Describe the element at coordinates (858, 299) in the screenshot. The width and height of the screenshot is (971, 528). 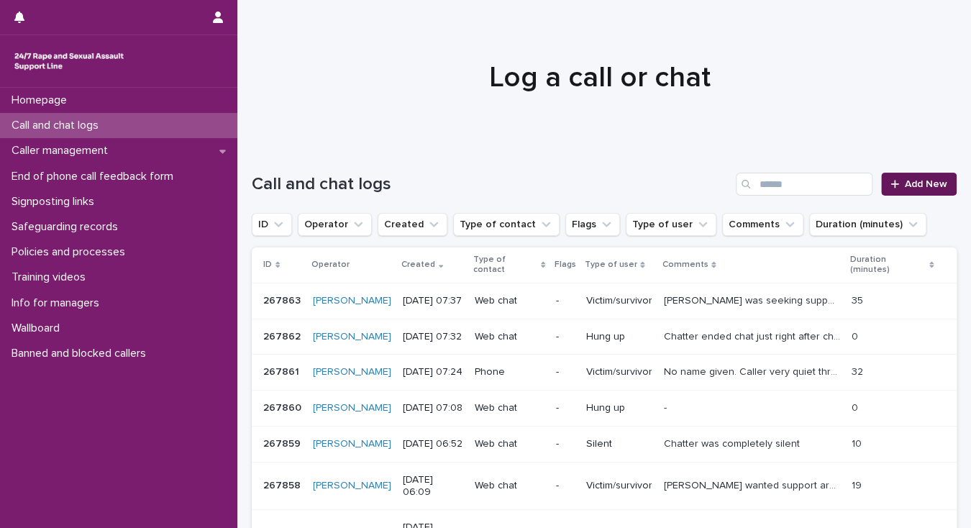
I see `p: 35` at that location.